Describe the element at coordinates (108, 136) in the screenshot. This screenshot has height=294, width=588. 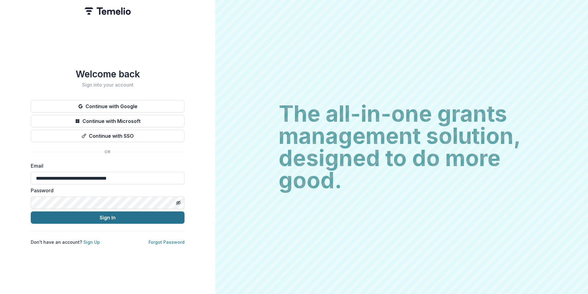
I see `button: Continue with SSO` at that location.